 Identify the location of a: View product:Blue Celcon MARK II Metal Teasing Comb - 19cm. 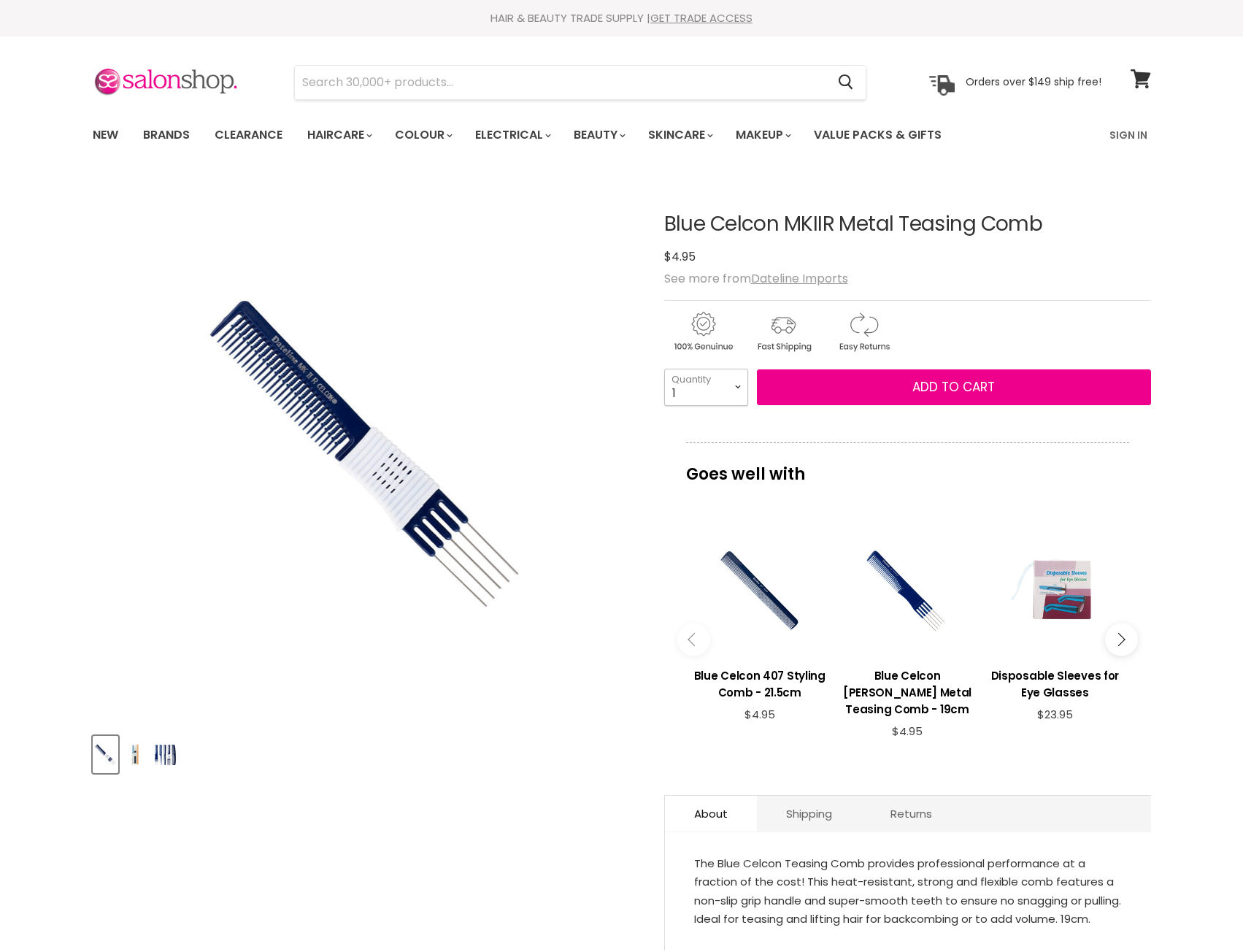
(907, 690).